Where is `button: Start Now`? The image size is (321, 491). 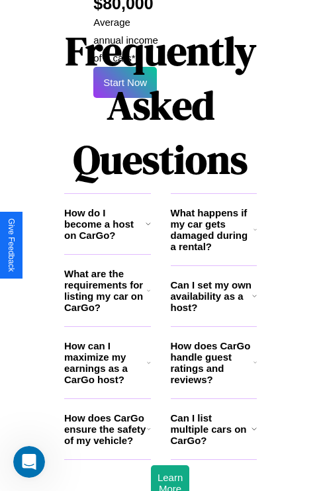 button: Start Now is located at coordinates (125, 82).